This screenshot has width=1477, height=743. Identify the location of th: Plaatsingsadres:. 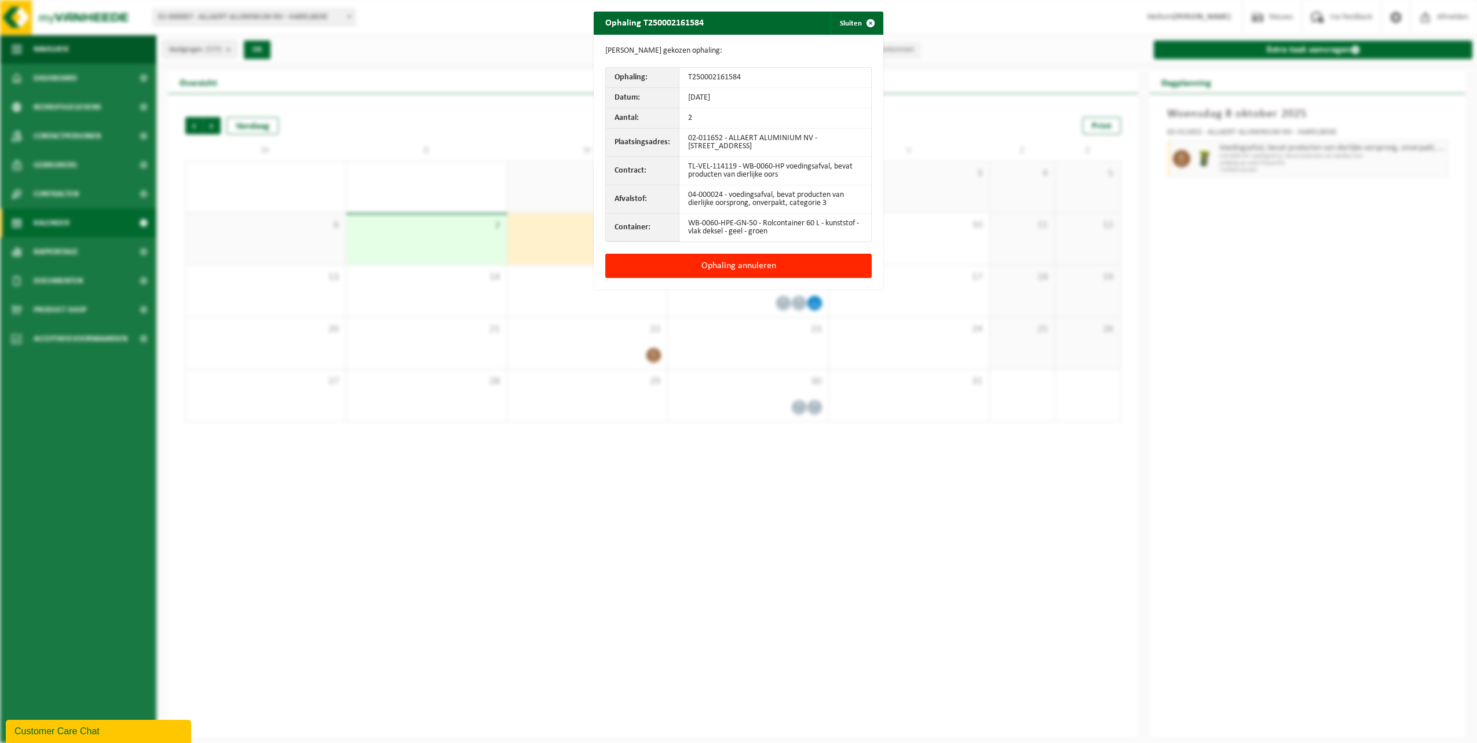
(642, 143).